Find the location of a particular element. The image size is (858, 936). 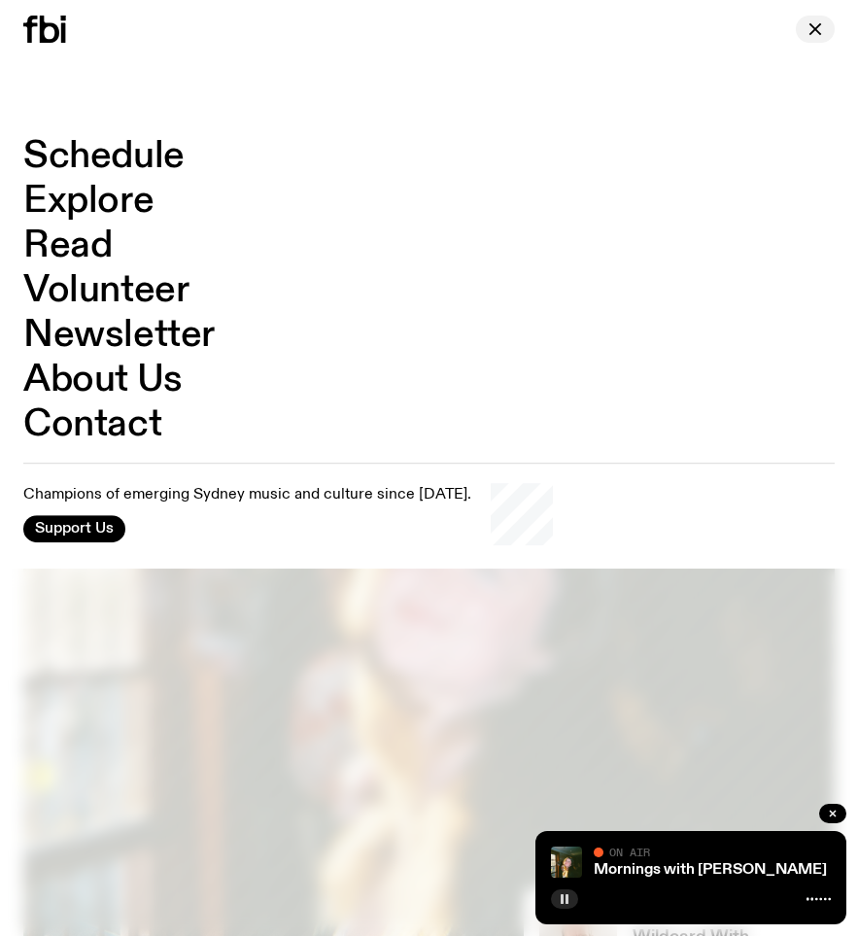

a: Newsletter is located at coordinates (119, 335).